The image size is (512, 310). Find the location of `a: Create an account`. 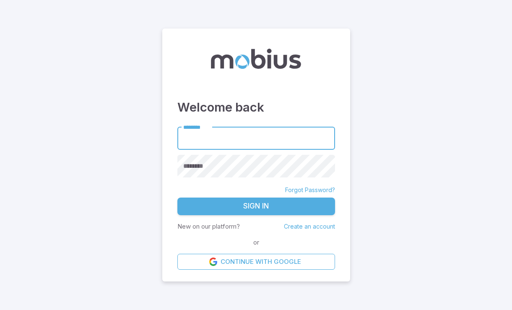

a: Create an account is located at coordinates (309, 226).